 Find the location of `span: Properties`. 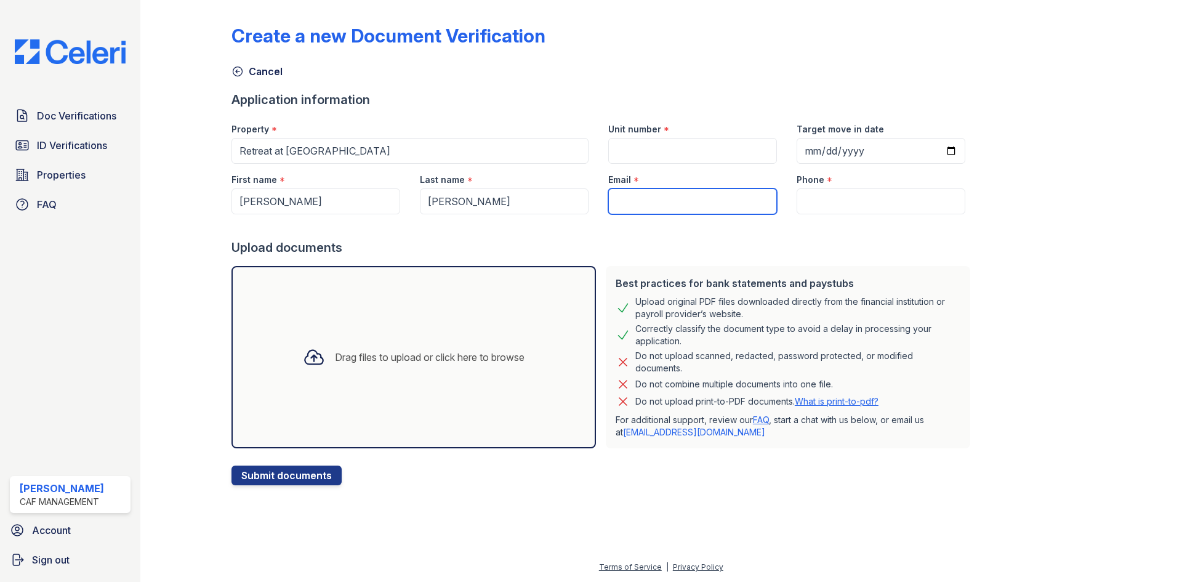

span: Properties is located at coordinates (61, 175).